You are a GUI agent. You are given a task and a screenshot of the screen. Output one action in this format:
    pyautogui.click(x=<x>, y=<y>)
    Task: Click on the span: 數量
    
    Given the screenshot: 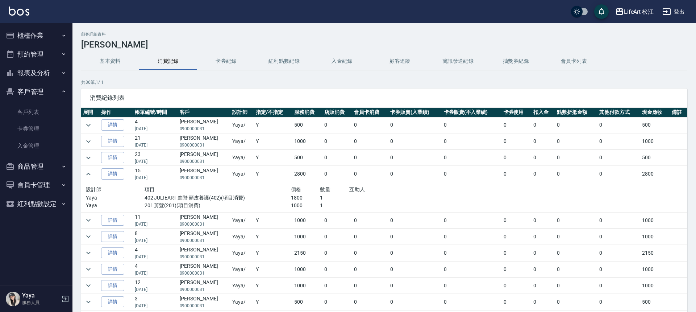 What is the action you would take?
    pyautogui.click(x=325, y=189)
    